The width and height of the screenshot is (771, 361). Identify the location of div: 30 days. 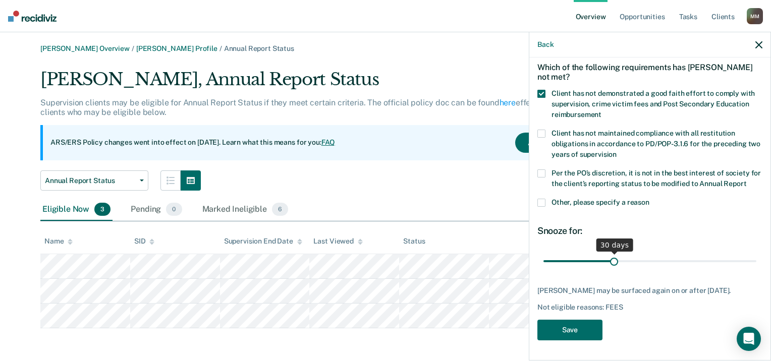
(614, 245).